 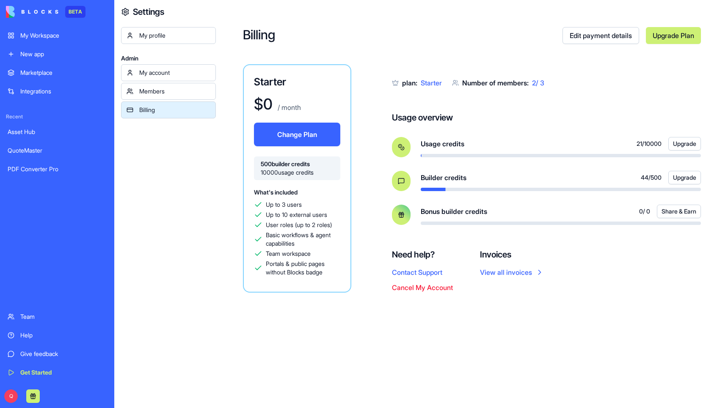 What do you see at coordinates (422, 118) in the screenshot?
I see `h4: Usage overview` at bounding box center [422, 118].